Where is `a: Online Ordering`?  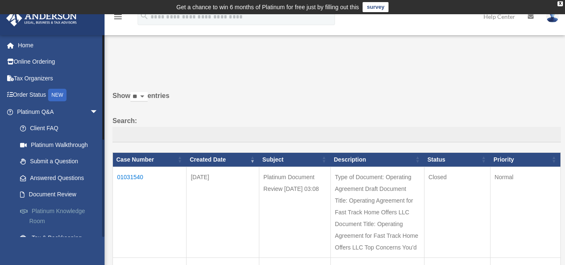 a: Online Ordering is located at coordinates (58, 62).